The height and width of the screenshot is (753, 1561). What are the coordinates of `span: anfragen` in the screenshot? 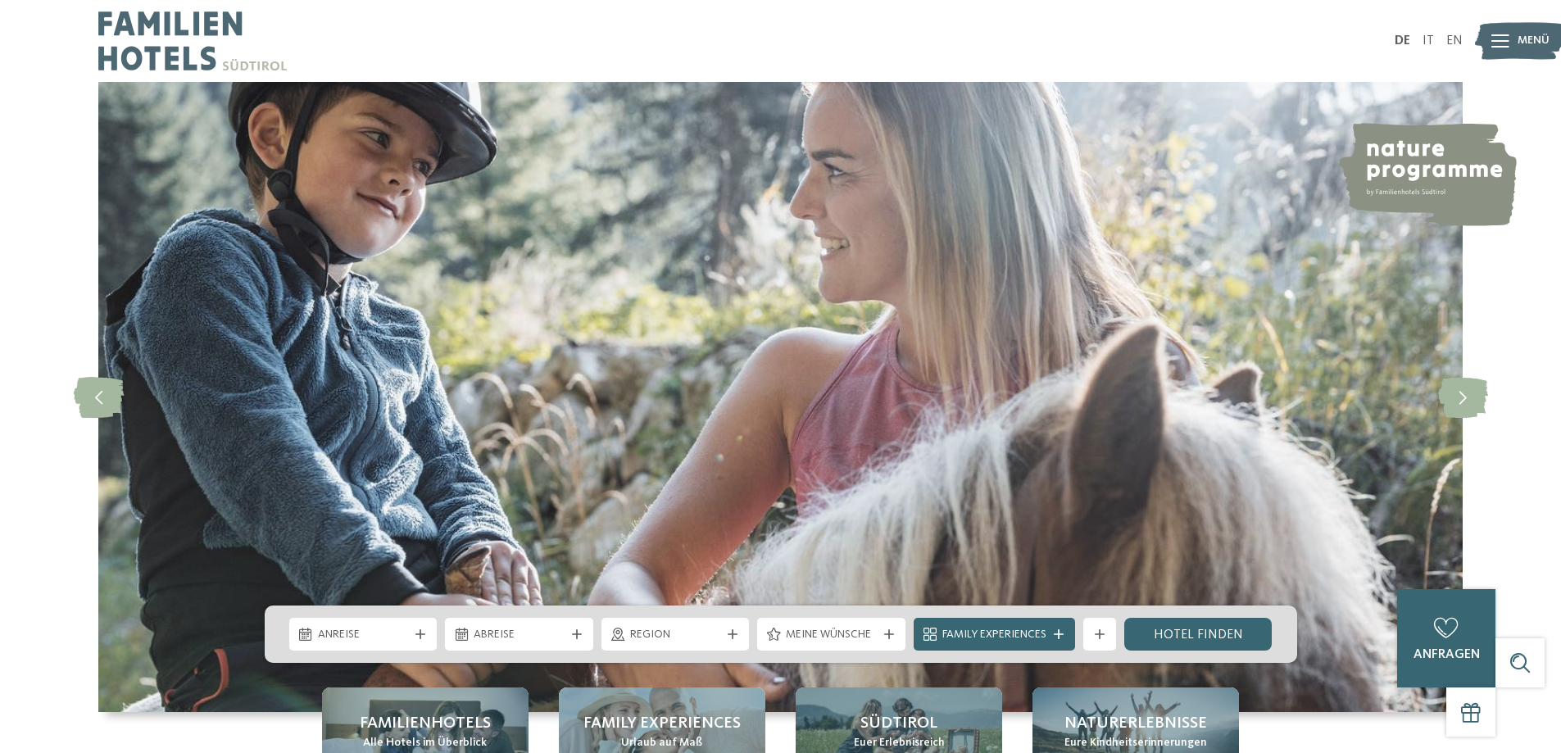 It's located at (1447, 655).